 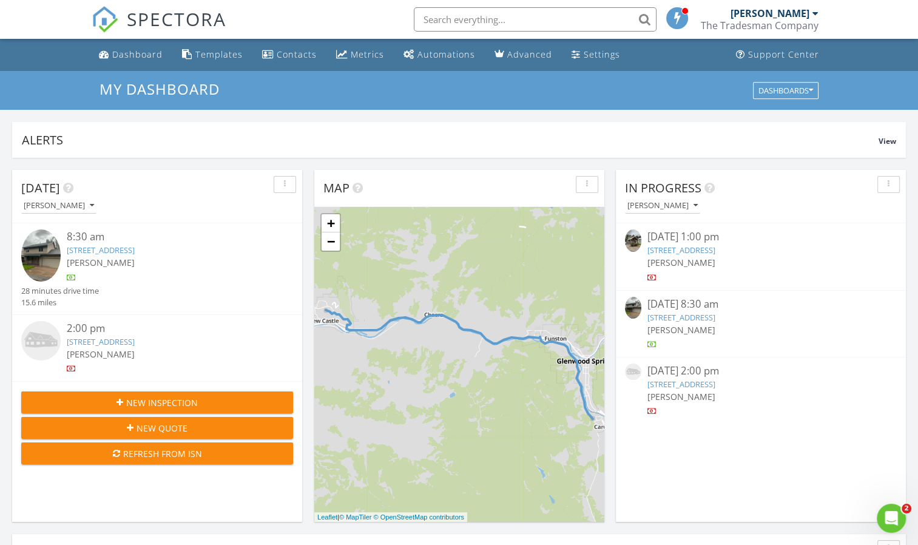 What do you see at coordinates (169, 328) in the screenshot?
I see `div: 2:00 pm` at bounding box center [169, 328].